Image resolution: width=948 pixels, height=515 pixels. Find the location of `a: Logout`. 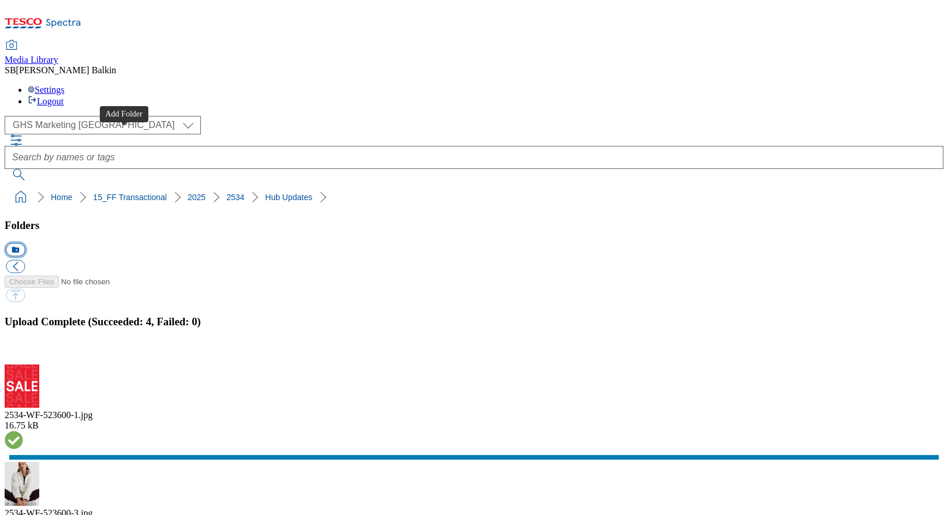

a: Logout is located at coordinates (46, 101).